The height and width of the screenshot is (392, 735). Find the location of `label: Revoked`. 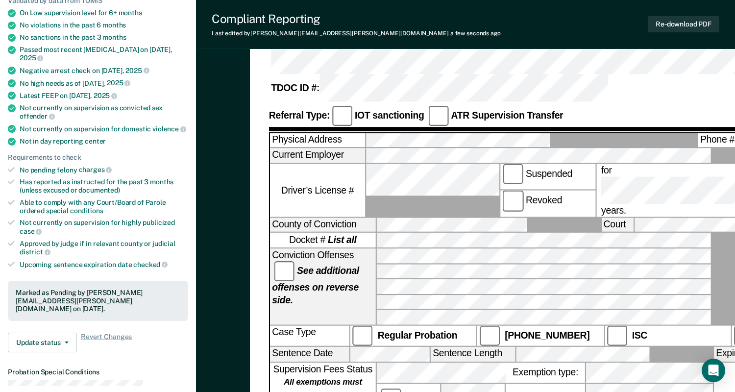

label: Revoked is located at coordinates (548, 204).